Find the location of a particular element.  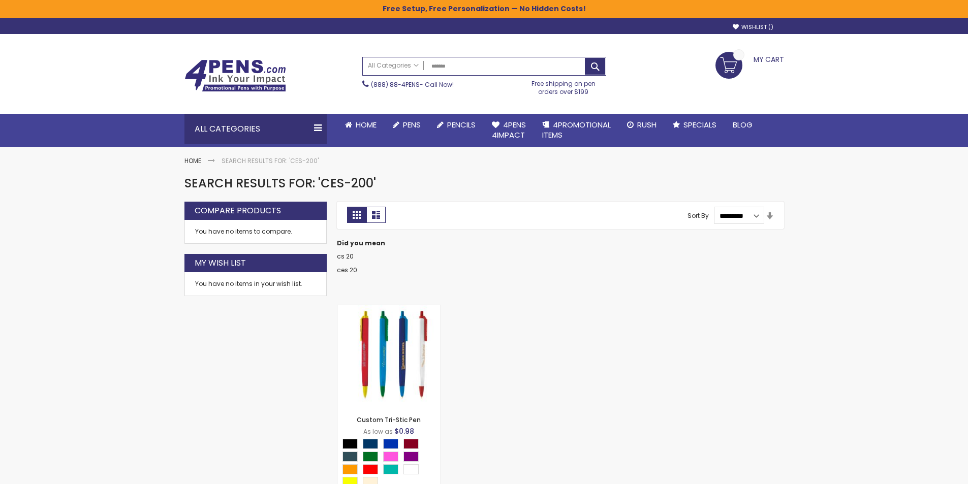

span: Pencils is located at coordinates (461, 124).